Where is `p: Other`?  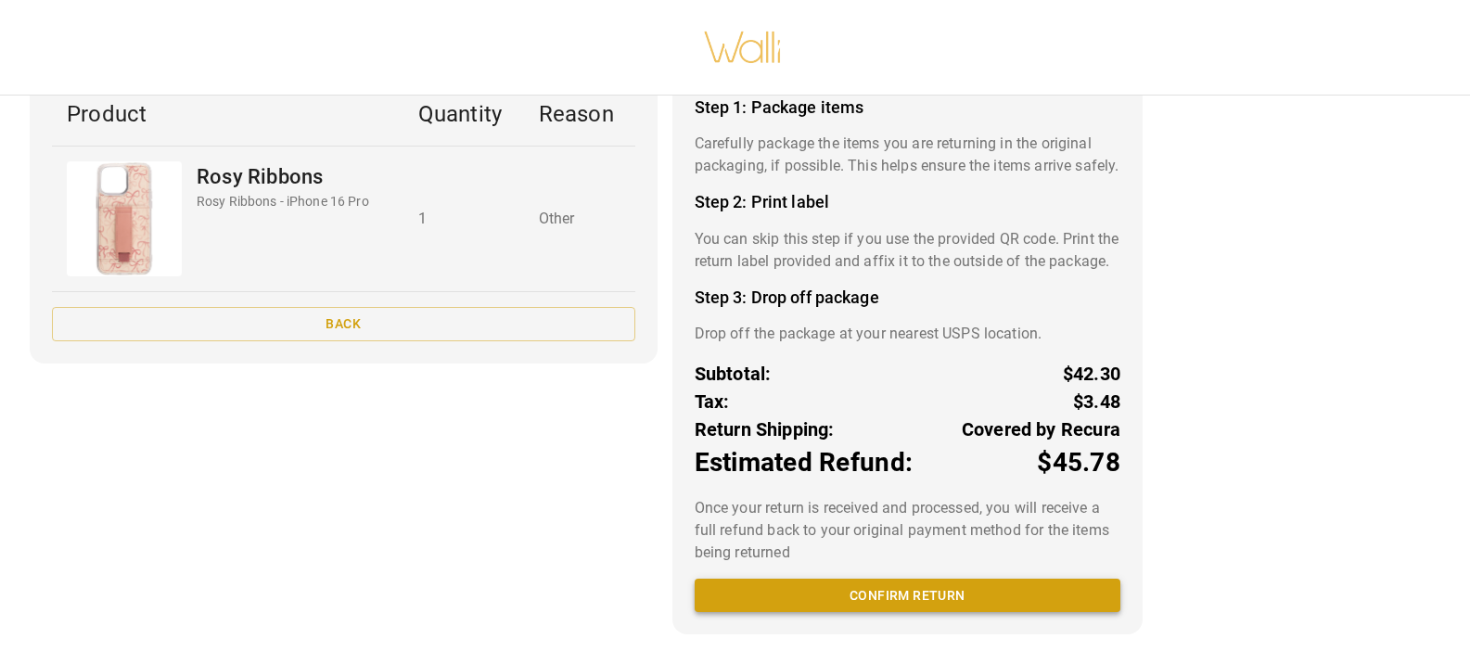
p: Other is located at coordinates (580, 219).